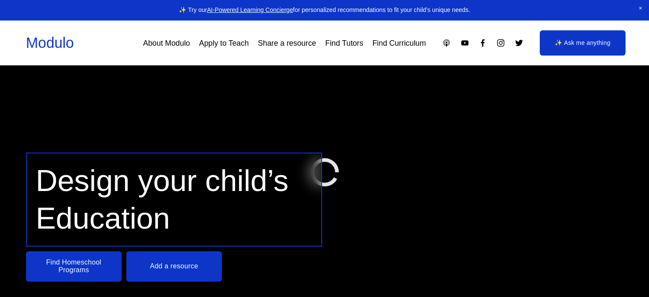 Image resolution: width=649 pixels, height=297 pixels. I want to click on a: YouTube, so click(465, 43).